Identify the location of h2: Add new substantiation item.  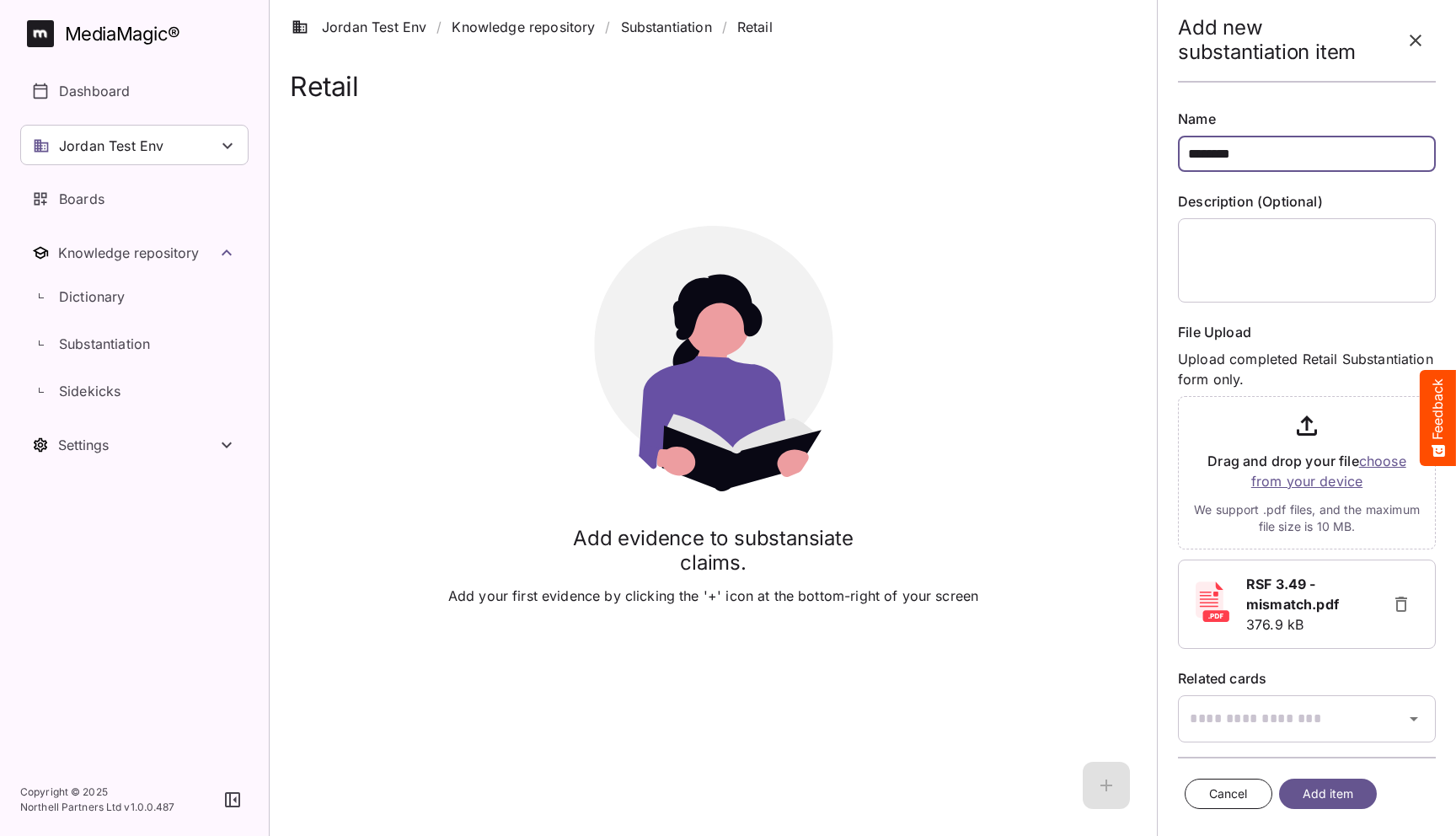
(1287, 40).